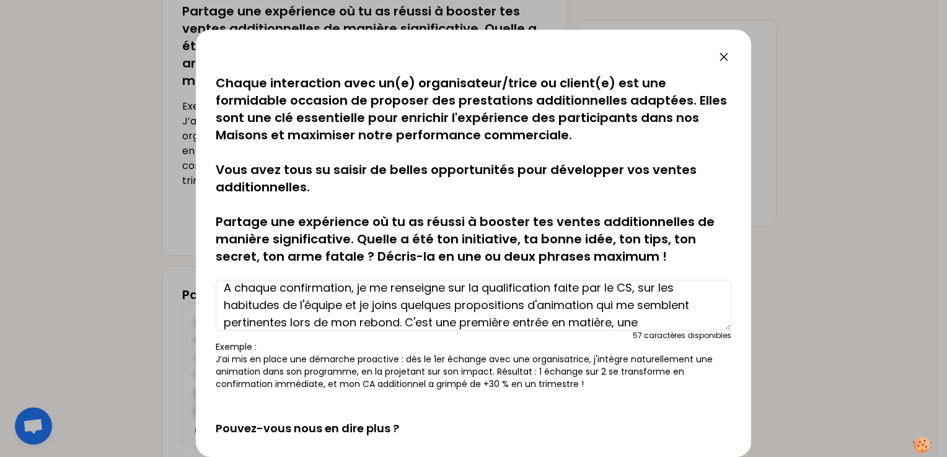  What do you see at coordinates (473, 170) in the screenshot?
I see `p: Chaque interaction avec un(e) organisateur/trice ou client(e) est une formidable occasion de prop...` at bounding box center [473, 170].